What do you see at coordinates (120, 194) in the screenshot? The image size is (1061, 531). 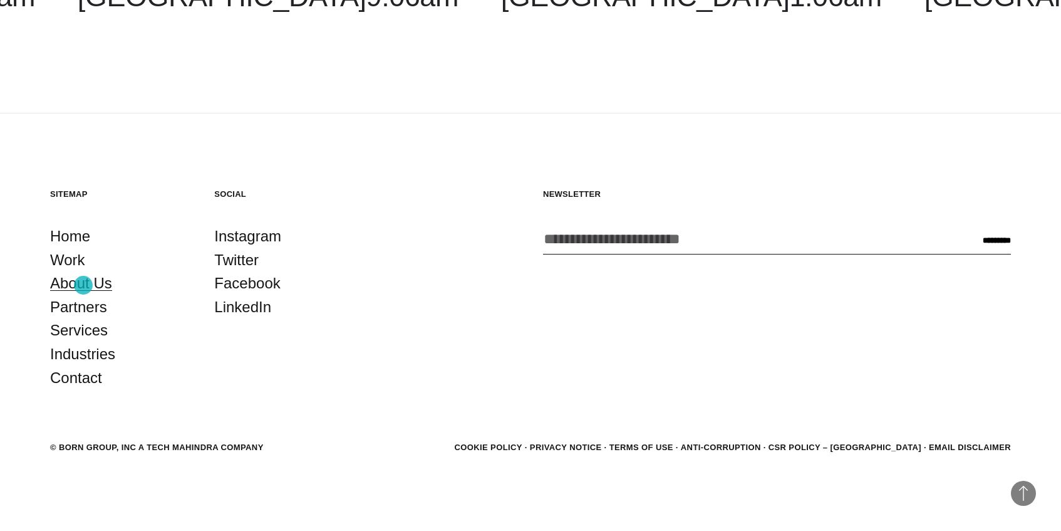 I see `h5: Sitemap` at bounding box center [120, 194].